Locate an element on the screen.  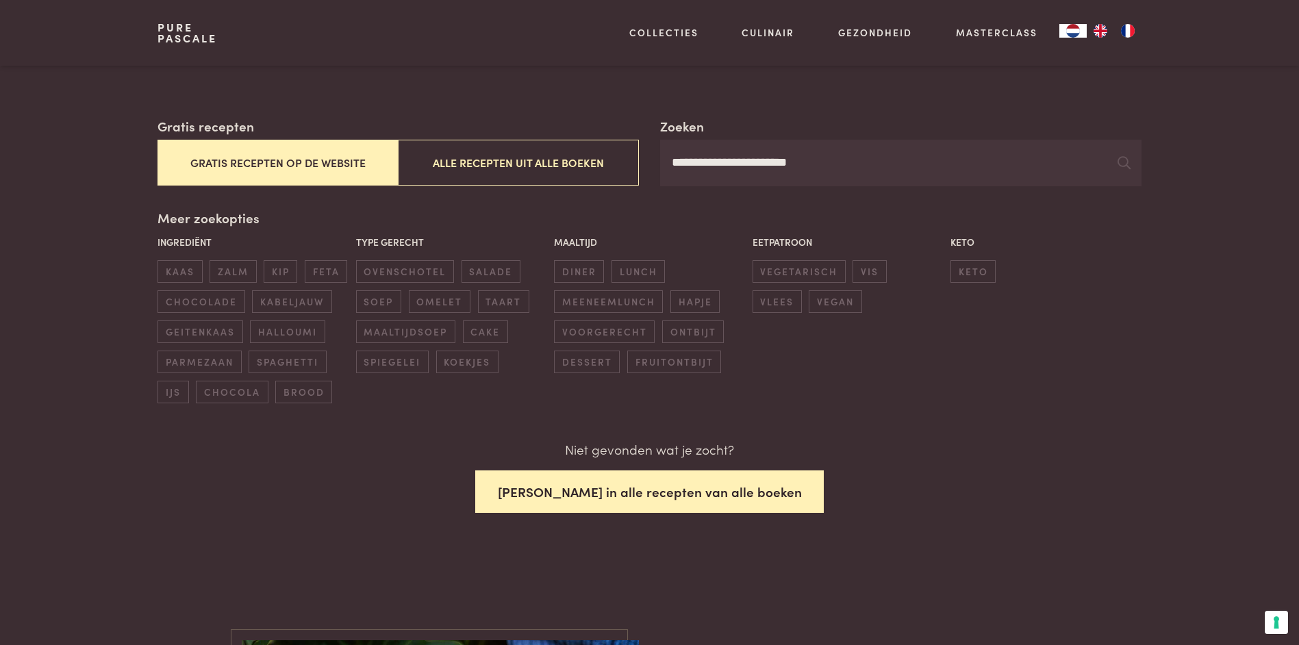
span: taart is located at coordinates (503, 301).